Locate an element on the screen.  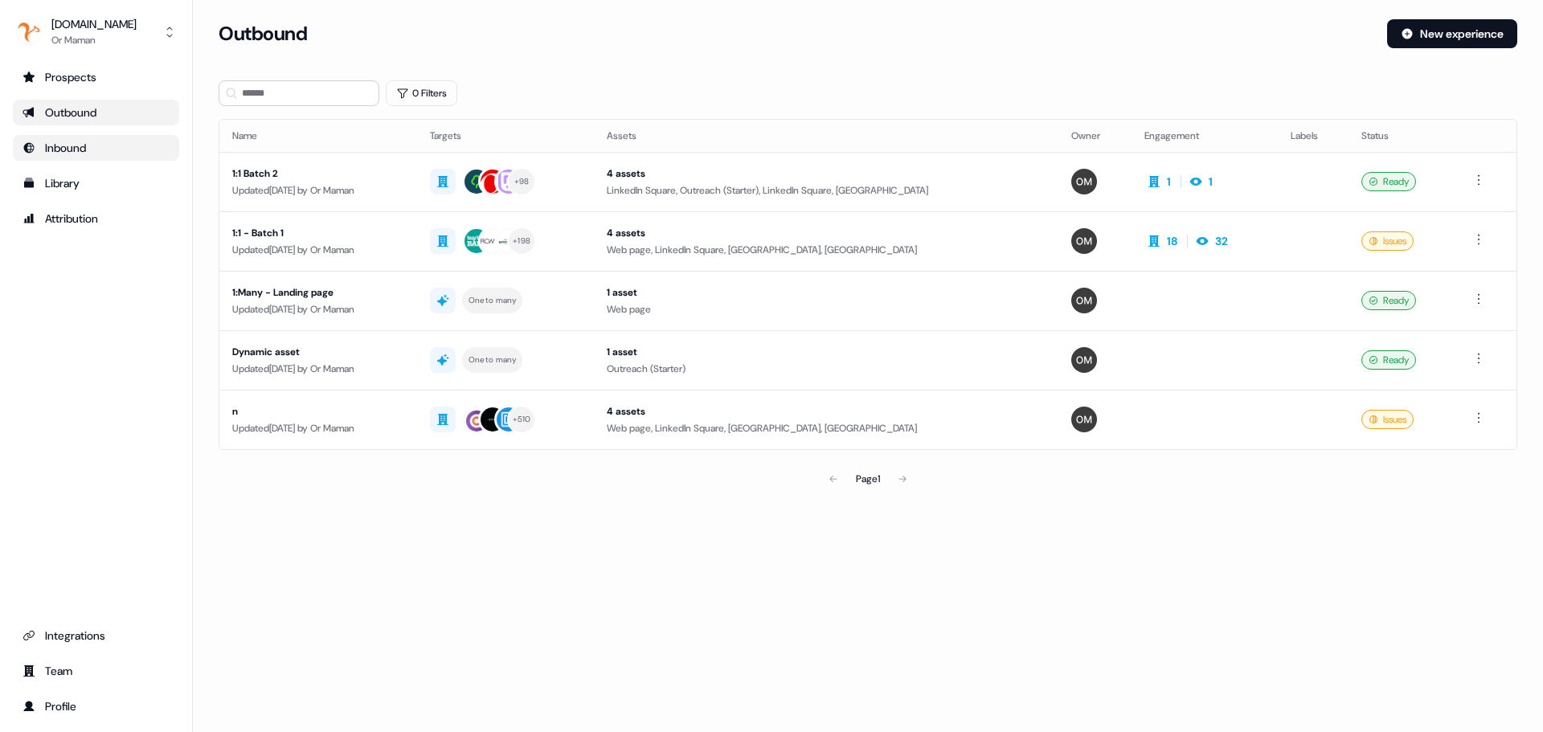
th: Name is located at coordinates (318, 136).